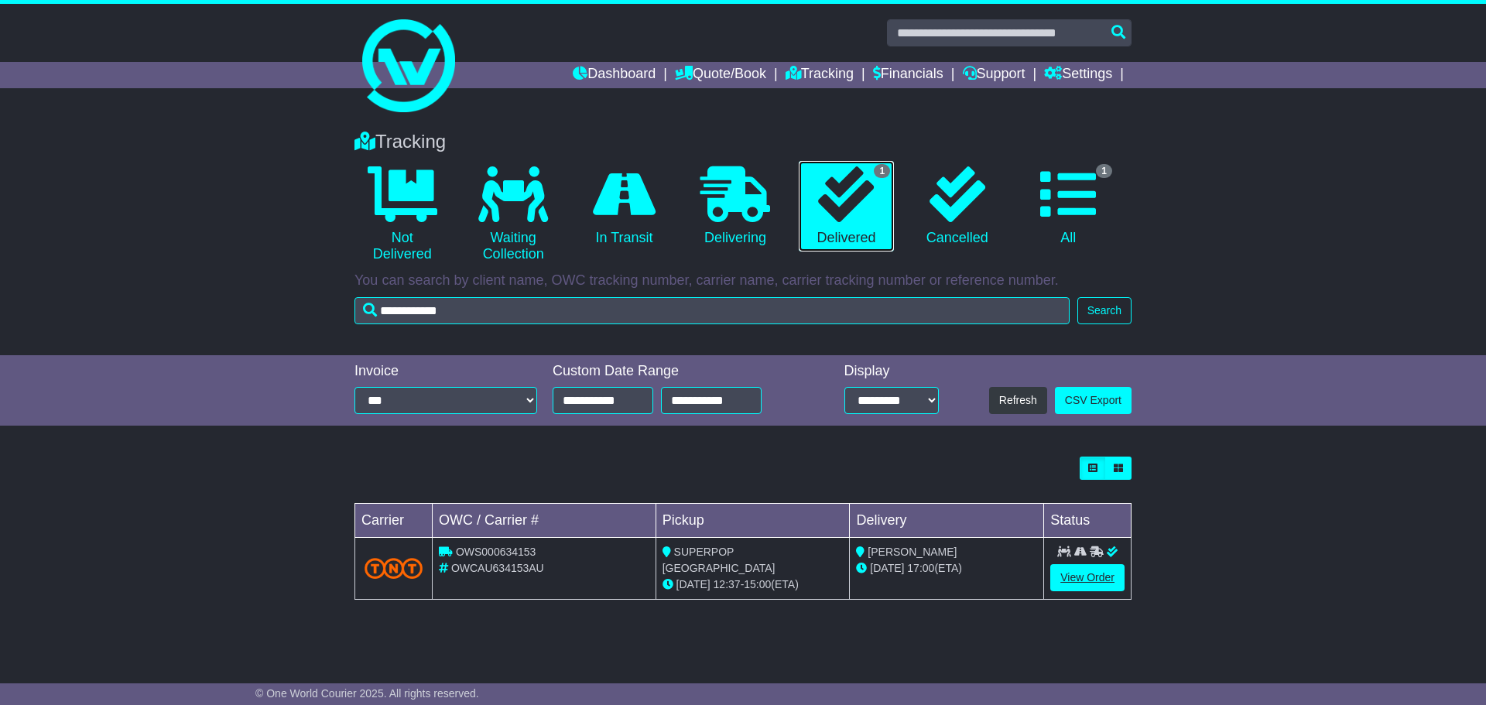 This screenshot has width=1486, height=705. What do you see at coordinates (402, 214) in the screenshot?
I see `a: Not Delivered` at bounding box center [402, 214].